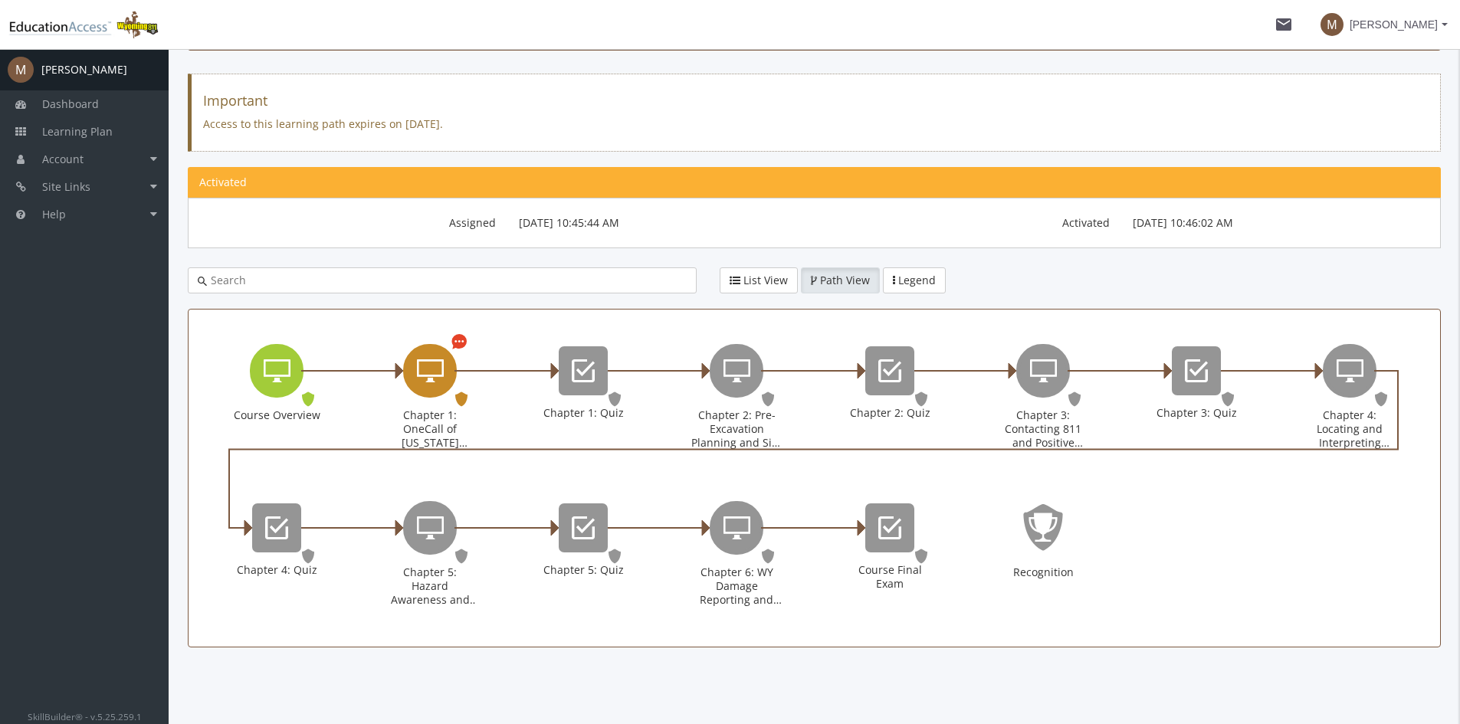 The width and height of the screenshot is (1460, 724). What do you see at coordinates (353, 220) in the screenshot?
I see `label: Assigned` at bounding box center [353, 220].